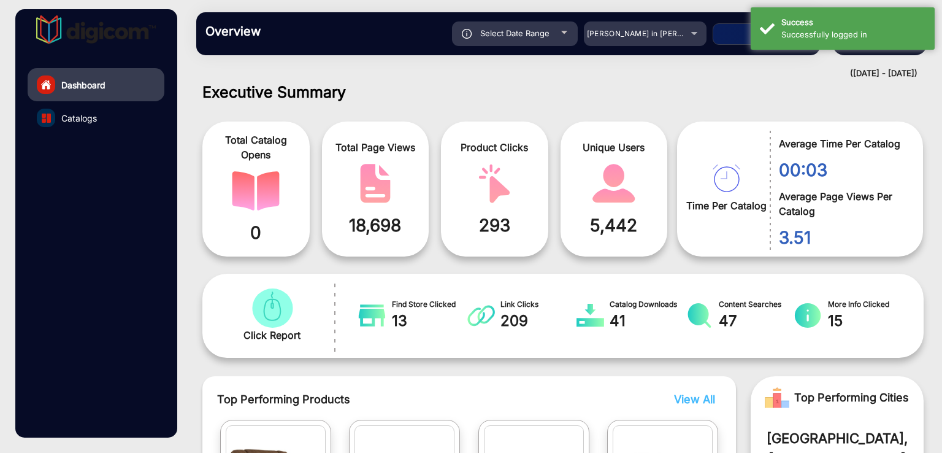 The image size is (942, 453). What do you see at coordinates (648, 304) in the screenshot?
I see `span: Catalog Downloads` at bounding box center [648, 304].